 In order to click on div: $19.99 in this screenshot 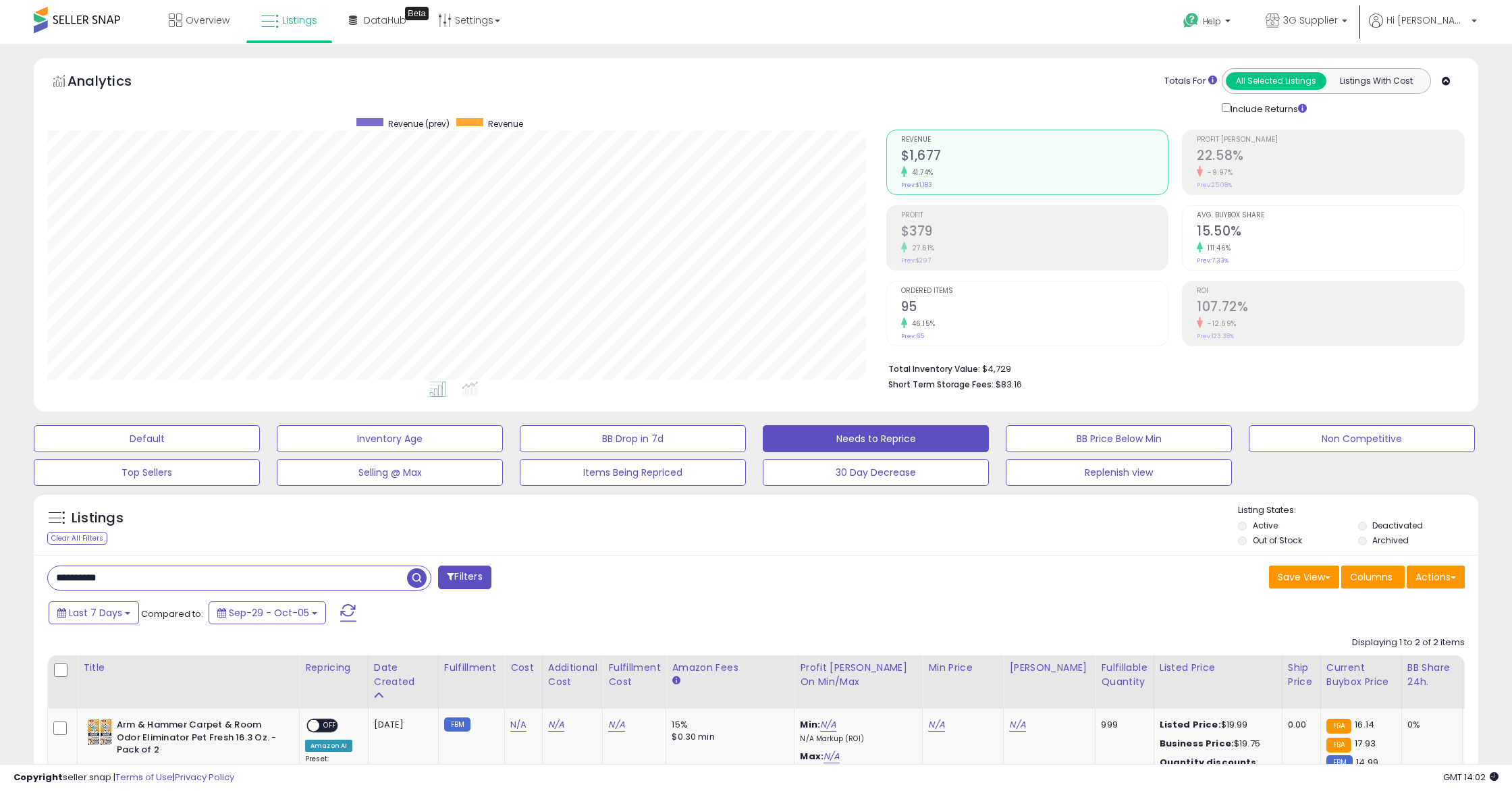, I will do `click(1216, 724)`.